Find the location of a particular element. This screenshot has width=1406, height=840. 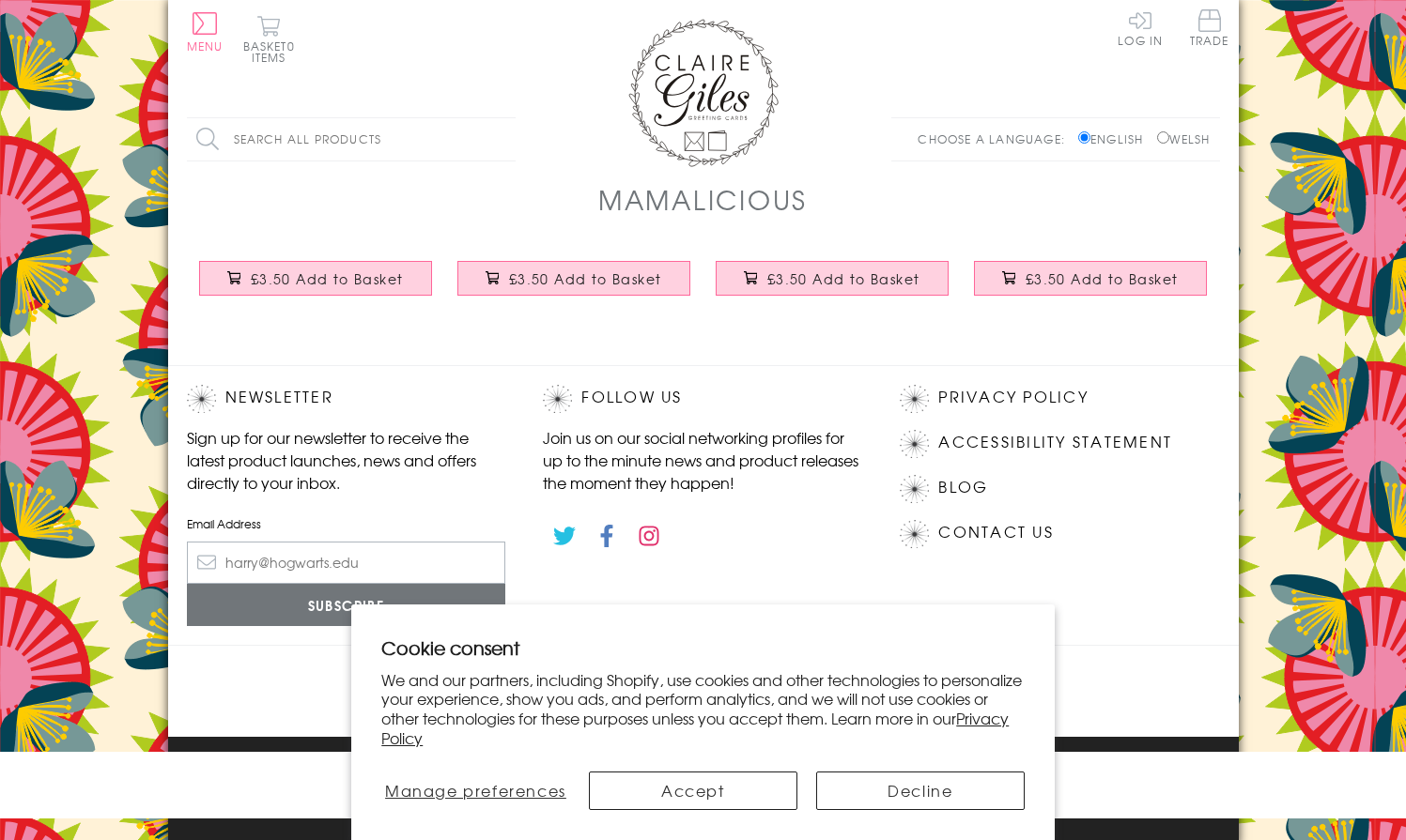

label: English is located at coordinates (1115, 139).